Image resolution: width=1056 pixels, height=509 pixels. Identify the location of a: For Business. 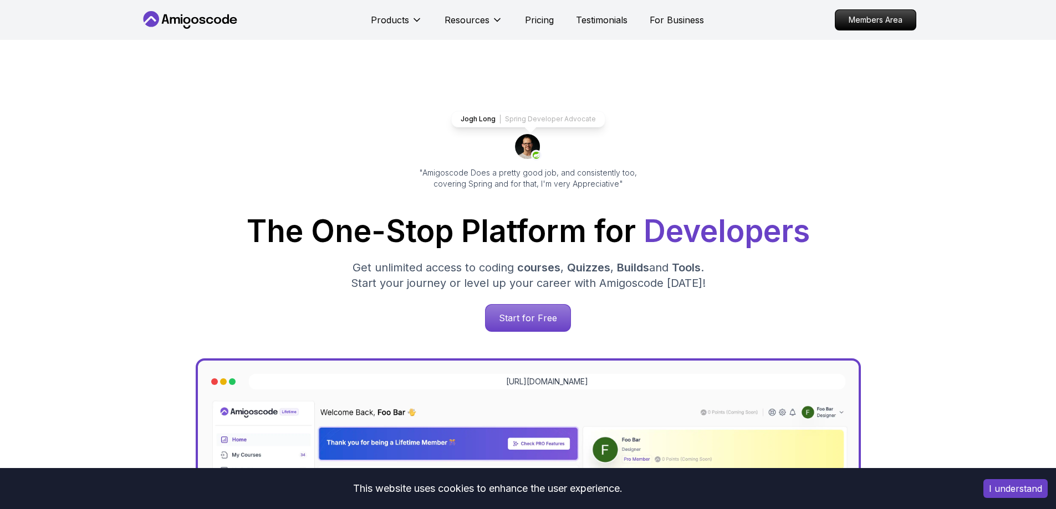
(677, 20).